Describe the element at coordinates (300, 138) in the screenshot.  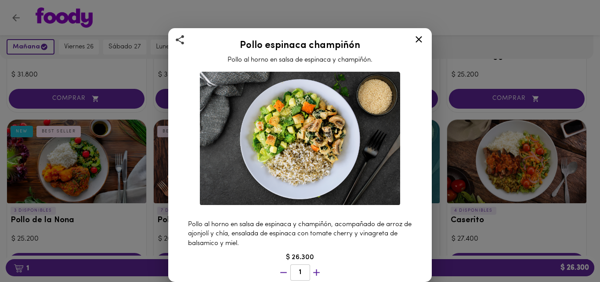
I see `img: Pollo espinaca champiñón` at that location.